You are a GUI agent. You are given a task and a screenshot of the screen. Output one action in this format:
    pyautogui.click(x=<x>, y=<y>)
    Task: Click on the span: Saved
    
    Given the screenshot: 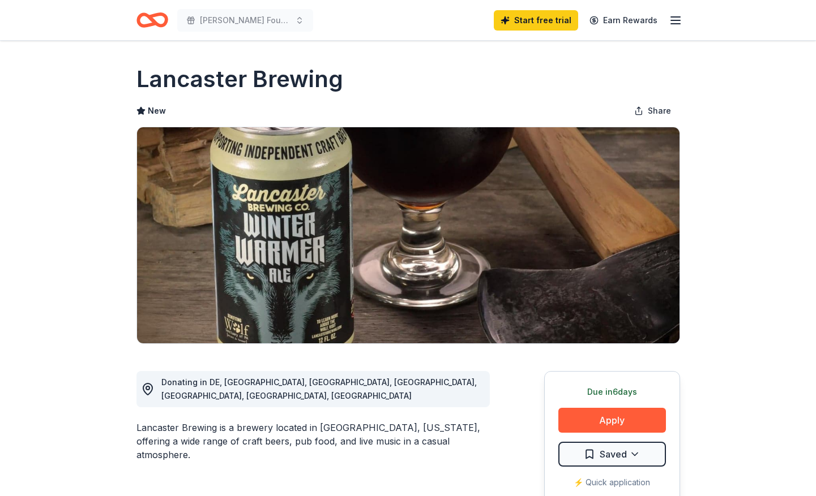 What is the action you would take?
    pyautogui.click(x=613, y=455)
    